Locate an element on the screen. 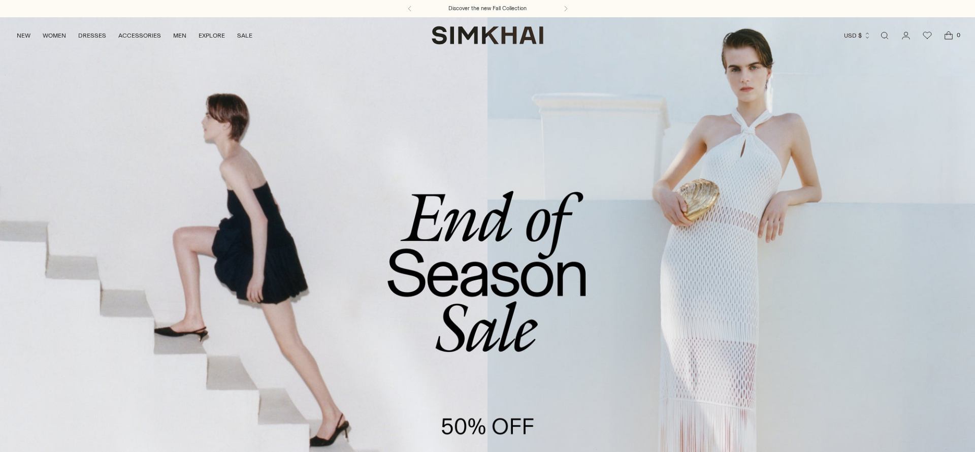  a: NEW is located at coordinates (23, 36).